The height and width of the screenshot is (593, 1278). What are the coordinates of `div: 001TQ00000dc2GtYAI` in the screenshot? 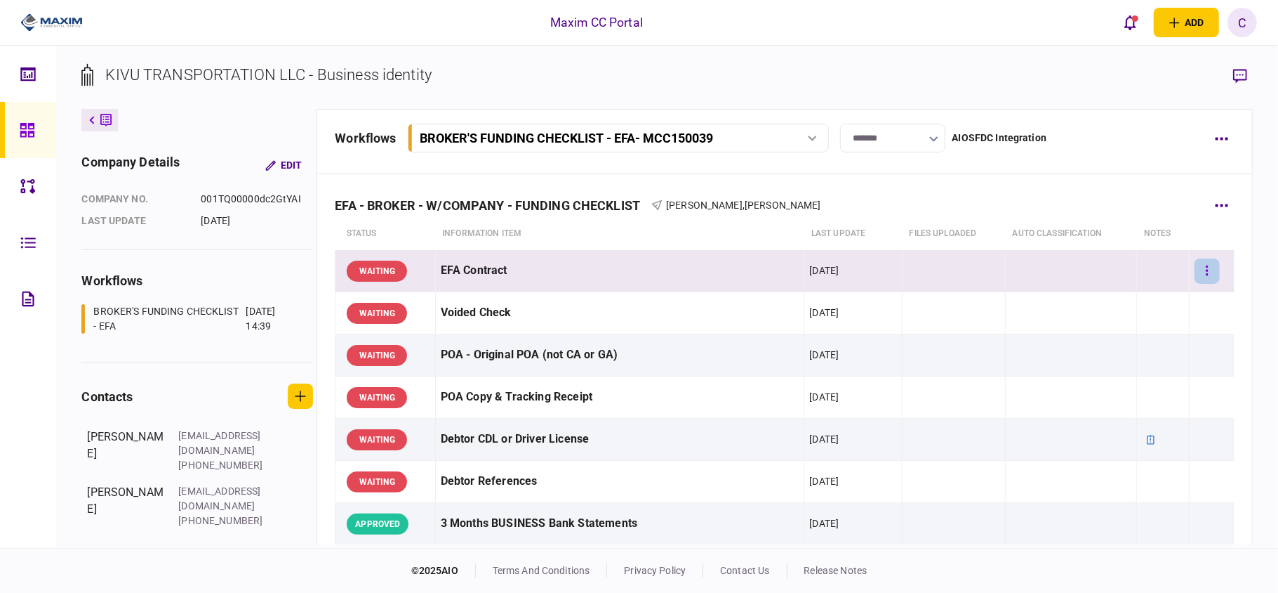 It's located at (251, 199).